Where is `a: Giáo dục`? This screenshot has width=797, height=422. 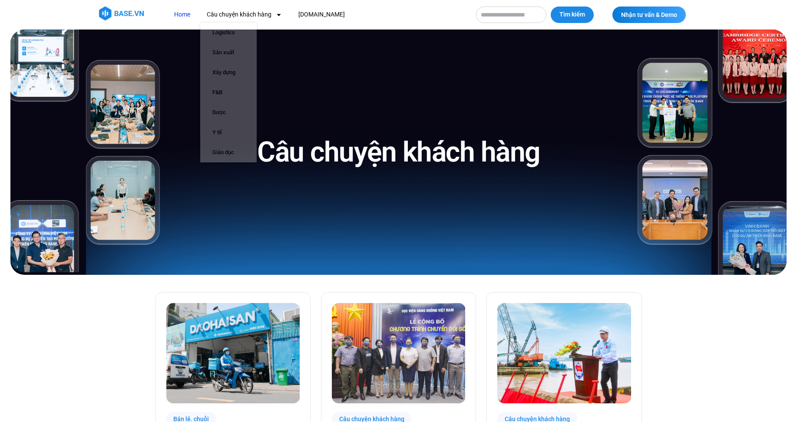 a: Giáo dục is located at coordinates (229, 153).